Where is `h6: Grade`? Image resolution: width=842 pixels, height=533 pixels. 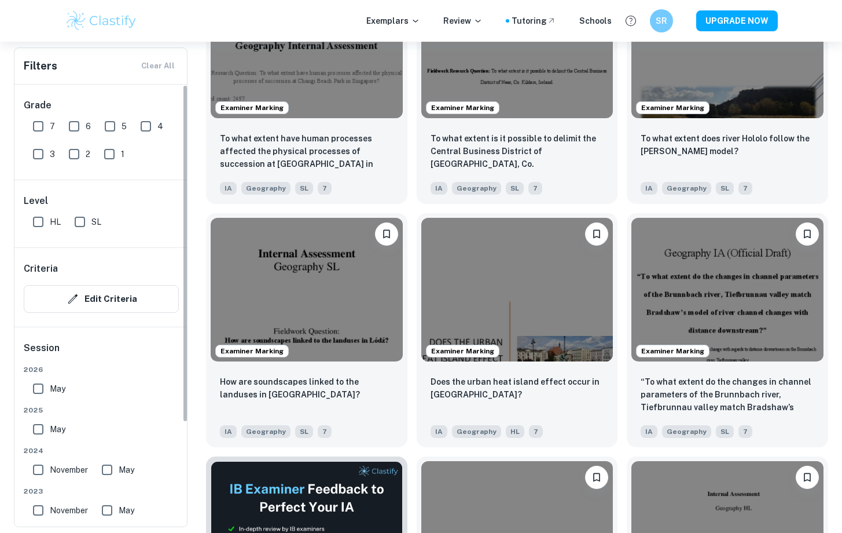 h6: Grade is located at coordinates (101, 105).